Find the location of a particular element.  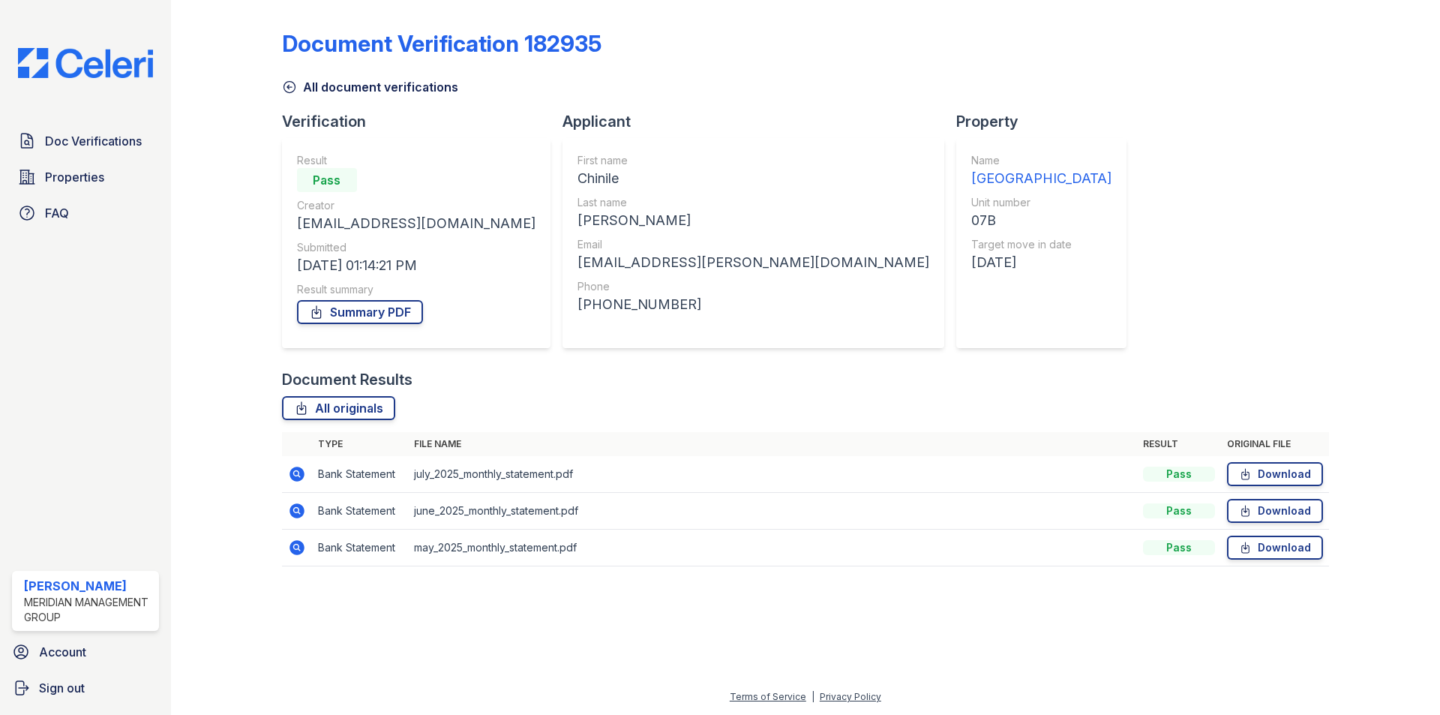

div: Result summary is located at coordinates (416, 289).